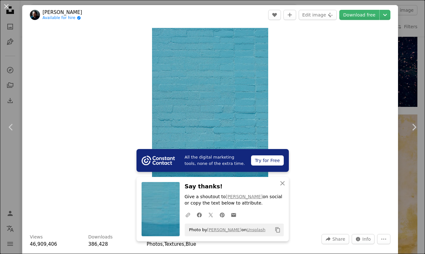  Describe the element at coordinates (318, 15) in the screenshot. I see `button: Edit image` at that location.